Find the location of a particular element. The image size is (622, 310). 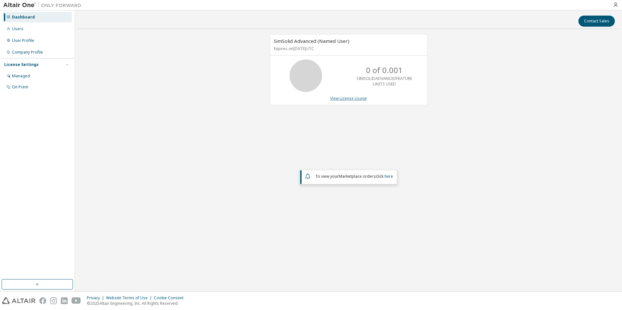

div: On Prem is located at coordinates (20, 87).